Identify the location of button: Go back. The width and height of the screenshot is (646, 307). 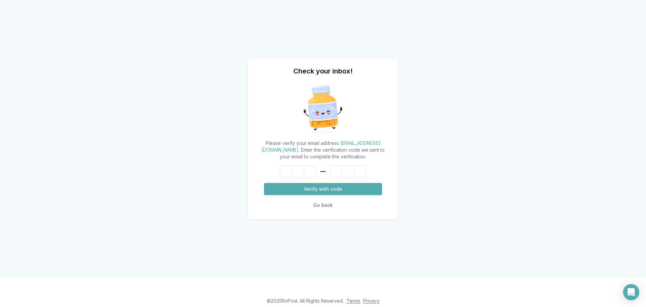
(323, 205).